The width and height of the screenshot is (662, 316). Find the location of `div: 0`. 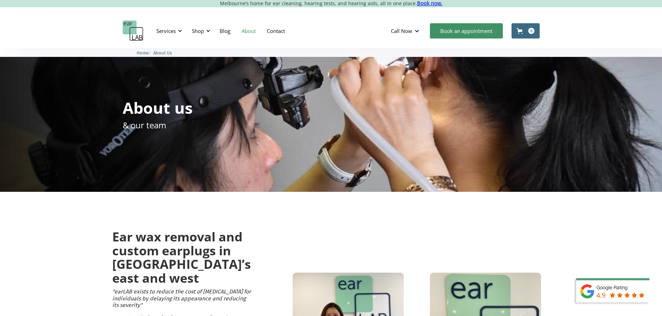

div: 0 is located at coordinates (531, 31).